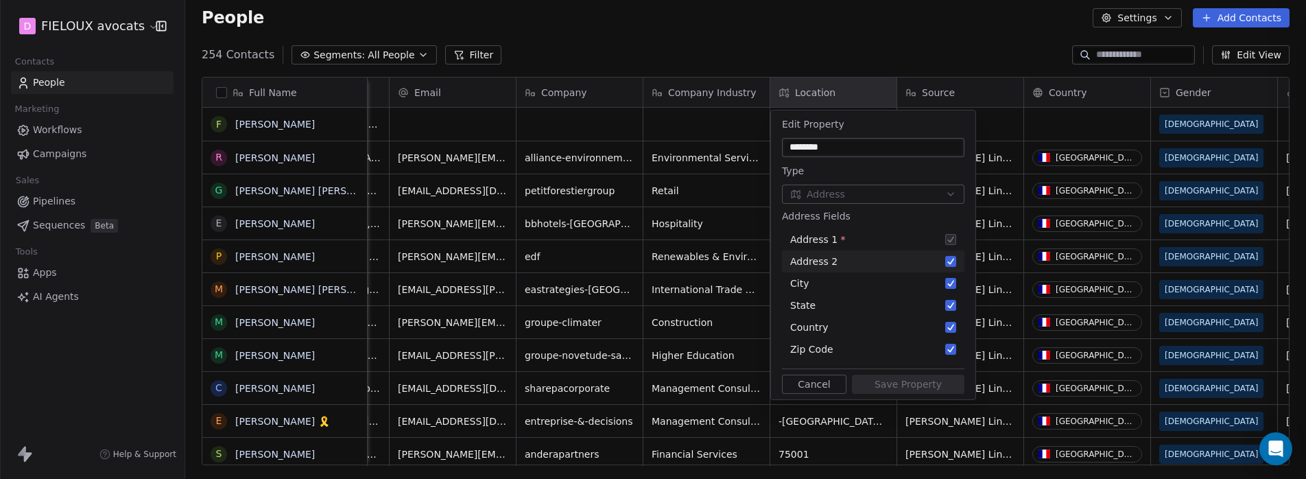 Image resolution: width=1306 pixels, height=479 pixels. I want to click on div: Address 1, so click(818, 239).